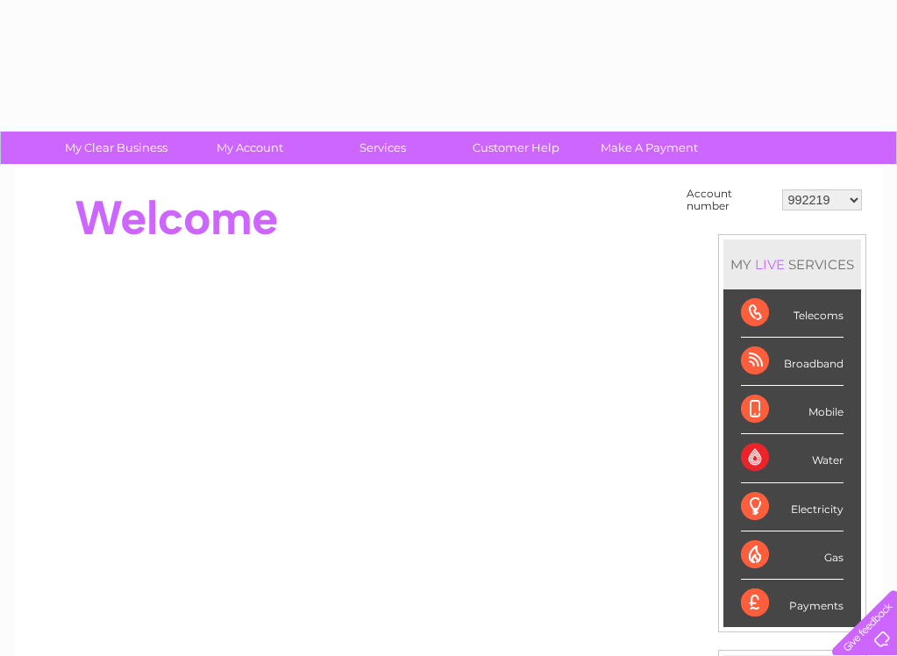 The image size is (897, 656). What do you see at coordinates (649, 147) in the screenshot?
I see `a: Make A Payment` at bounding box center [649, 147].